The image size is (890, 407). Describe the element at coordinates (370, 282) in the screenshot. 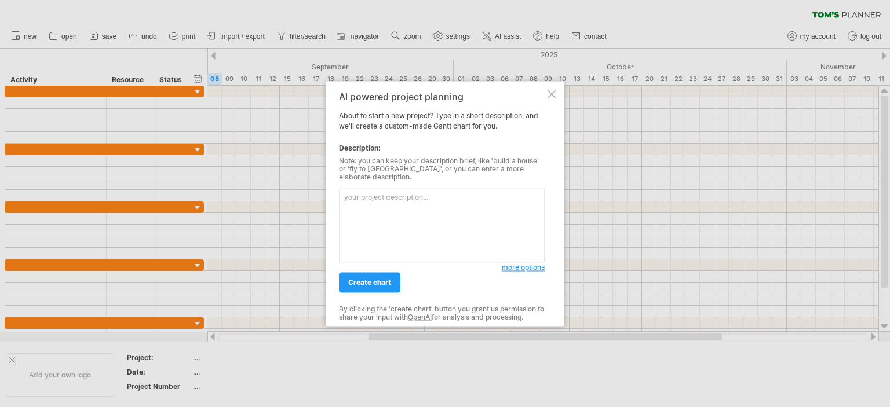

I see `span: create chart` at that location.